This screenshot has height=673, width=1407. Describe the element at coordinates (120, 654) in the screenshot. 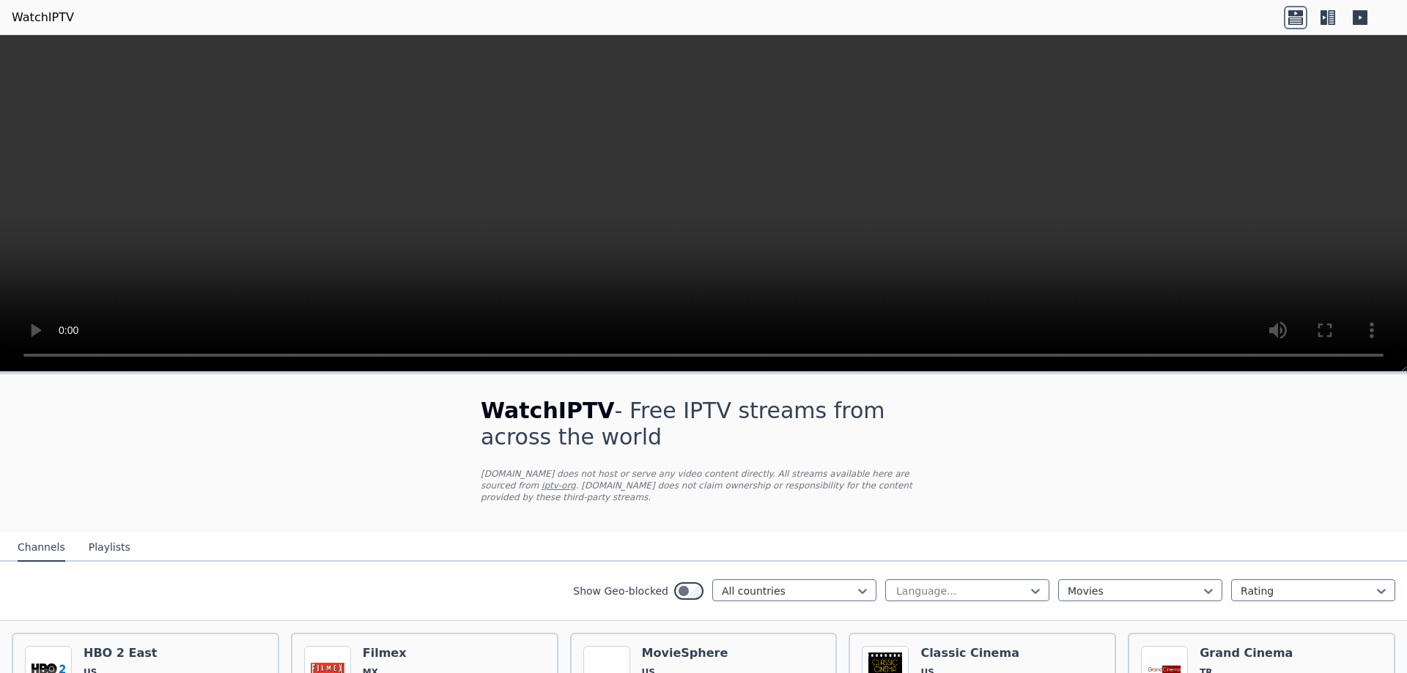

I see `h6: HBO 2 East` at that location.